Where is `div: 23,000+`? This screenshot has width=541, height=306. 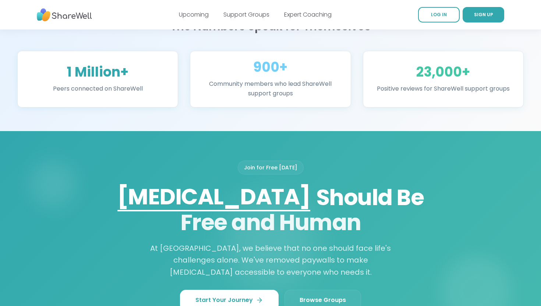
div: 23,000+ is located at coordinates (443, 72).